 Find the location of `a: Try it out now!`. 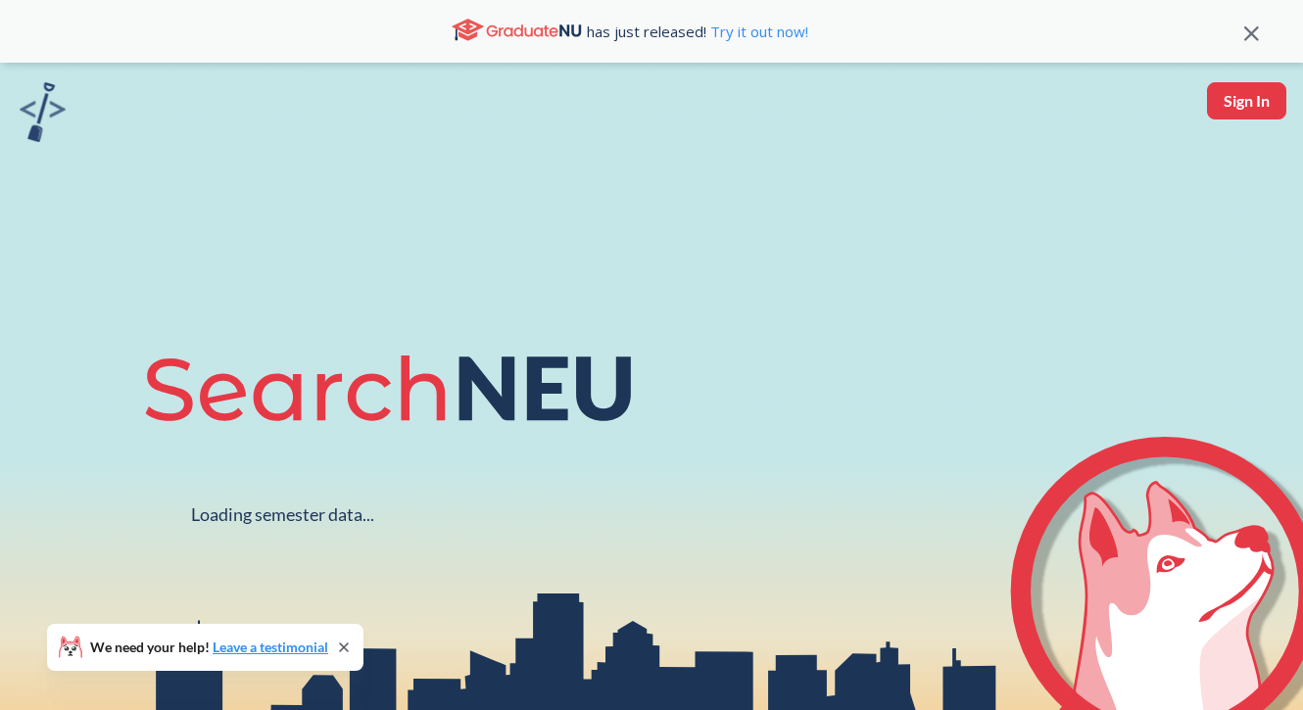

a: Try it out now! is located at coordinates (757, 31).